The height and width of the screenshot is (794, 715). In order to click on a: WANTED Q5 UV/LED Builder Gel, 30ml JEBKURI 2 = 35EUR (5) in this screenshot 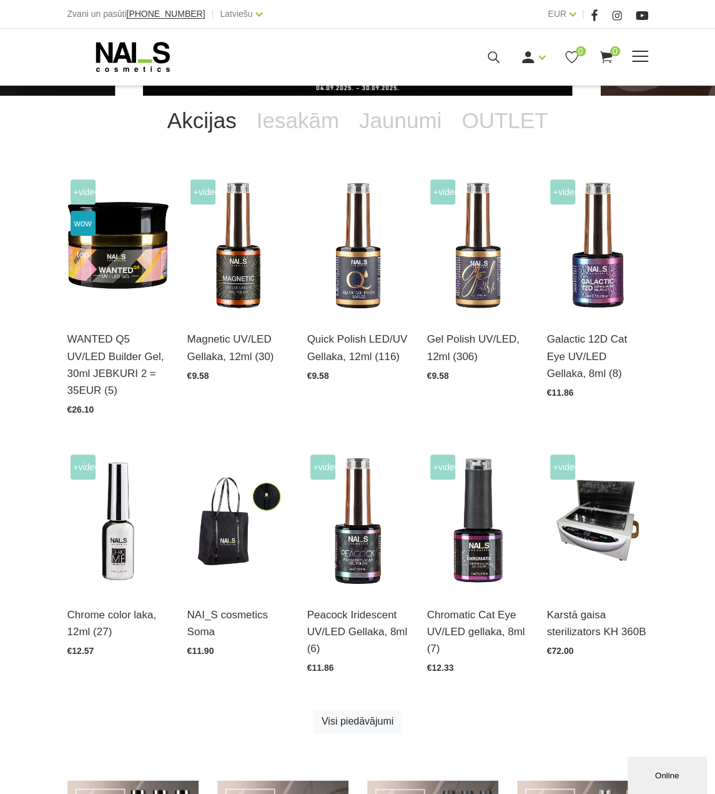, I will do `click(118, 364)`.